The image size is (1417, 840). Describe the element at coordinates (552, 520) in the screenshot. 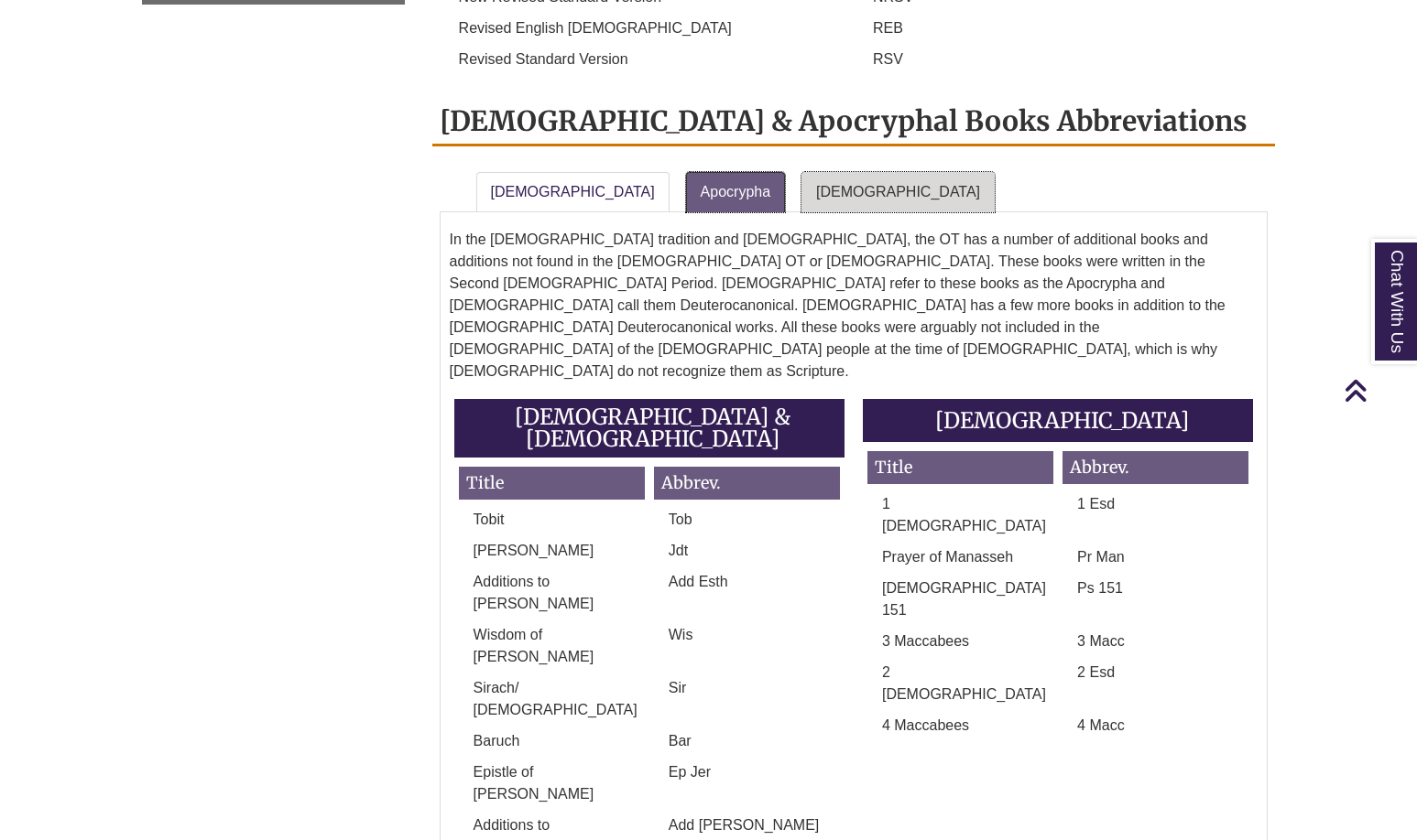

I see `p: Tobit` at that location.